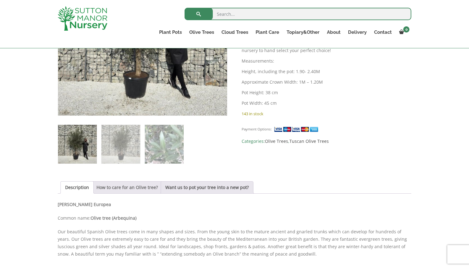  Describe the element at coordinates (383, 32) in the screenshot. I see `a: Contact` at that location.